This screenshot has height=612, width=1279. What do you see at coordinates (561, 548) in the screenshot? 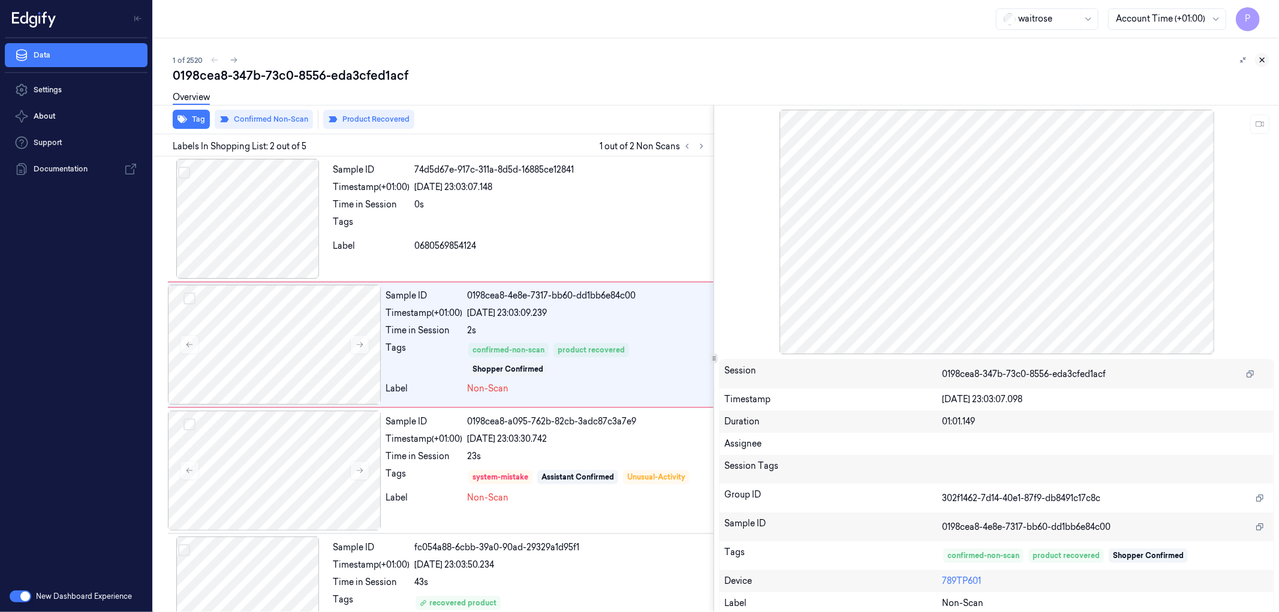
I see `div: fc054a88-6cbb-39a0-90ad-29329a1d95f1` at bounding box center [561, 548].